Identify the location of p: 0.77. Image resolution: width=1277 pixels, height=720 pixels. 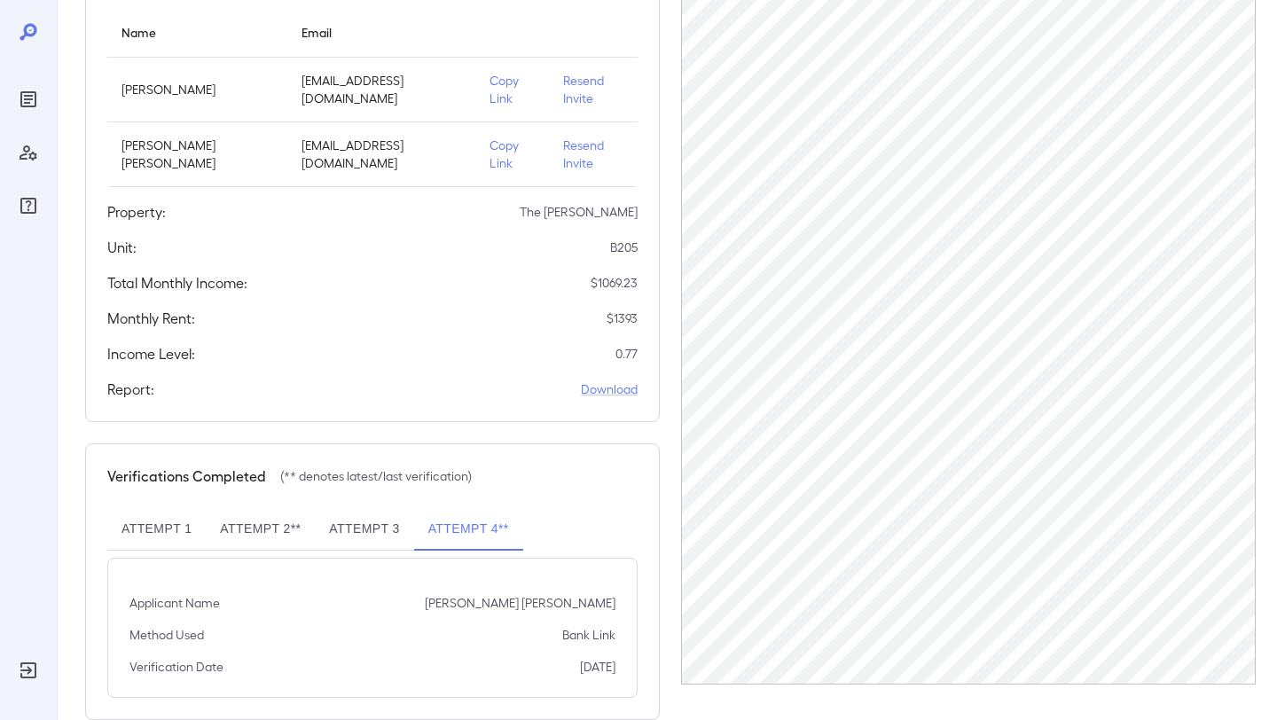
(626, 354).